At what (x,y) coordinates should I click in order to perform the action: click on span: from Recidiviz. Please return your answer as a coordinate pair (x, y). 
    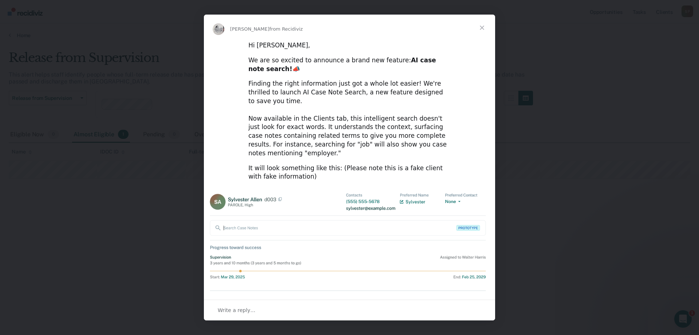
    Looking at the image, I should click on (286, 29).